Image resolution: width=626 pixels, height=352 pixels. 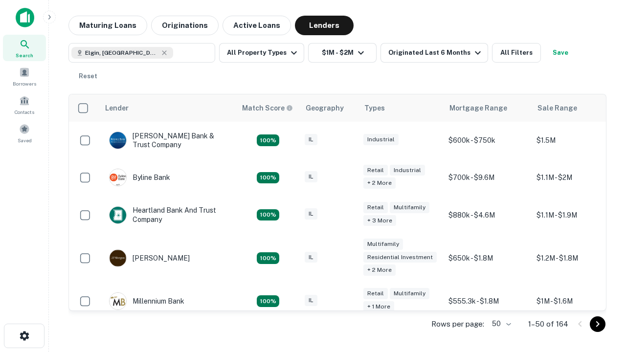 What do you see at coordinates (575, 177) in the screenshot?
I see `td: $1.1M - $2M` at bounding box center [575, 177].